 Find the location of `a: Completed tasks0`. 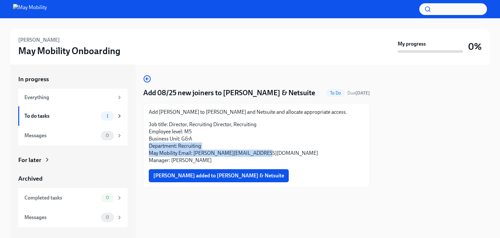

a: Completed tasks0 is located at coordinates (73, 198).